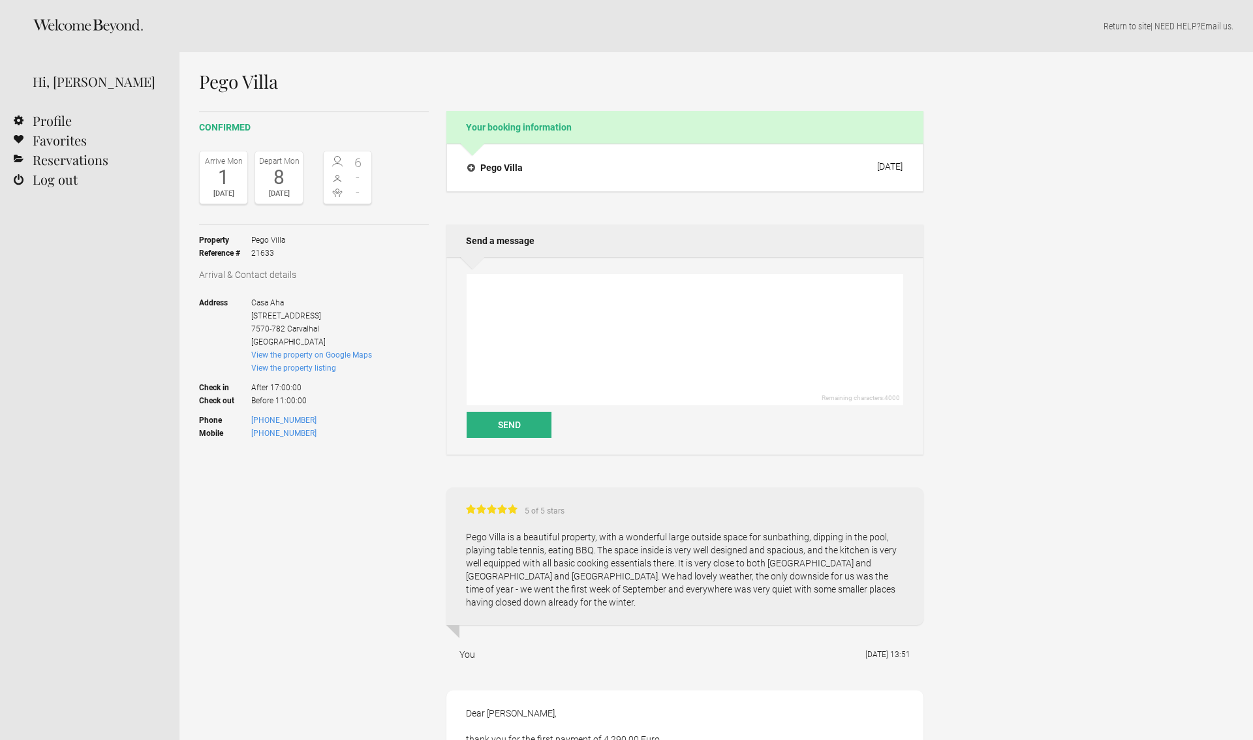 This screenshot has width=1253, height=740. Describe the element at coordinates (685, 241) in the screenshot. I see `h2: Send a message` at that location.